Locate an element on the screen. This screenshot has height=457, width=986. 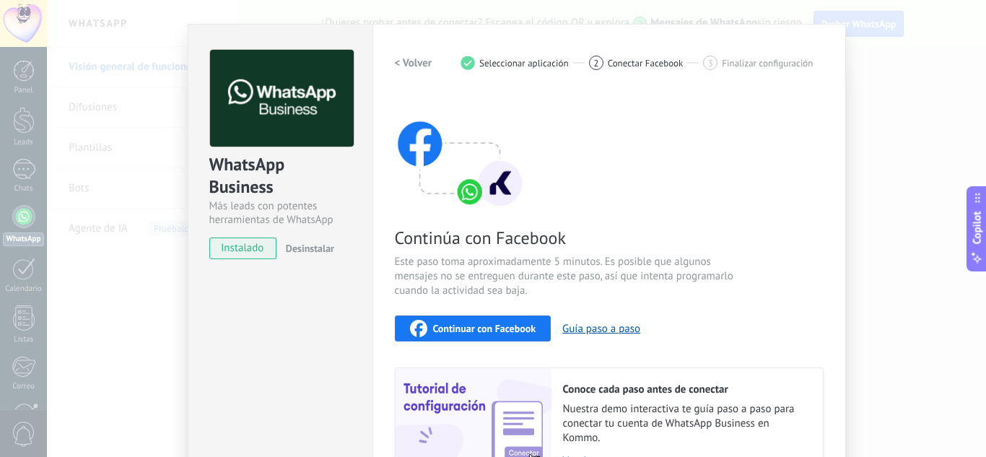
button: < Volver is located at coordinates (414, 63).